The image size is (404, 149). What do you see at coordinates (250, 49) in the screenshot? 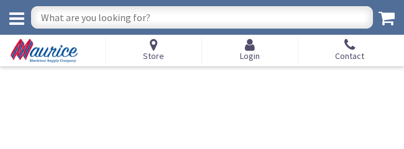
I see `a: Login` at bounding box center [250, 49].